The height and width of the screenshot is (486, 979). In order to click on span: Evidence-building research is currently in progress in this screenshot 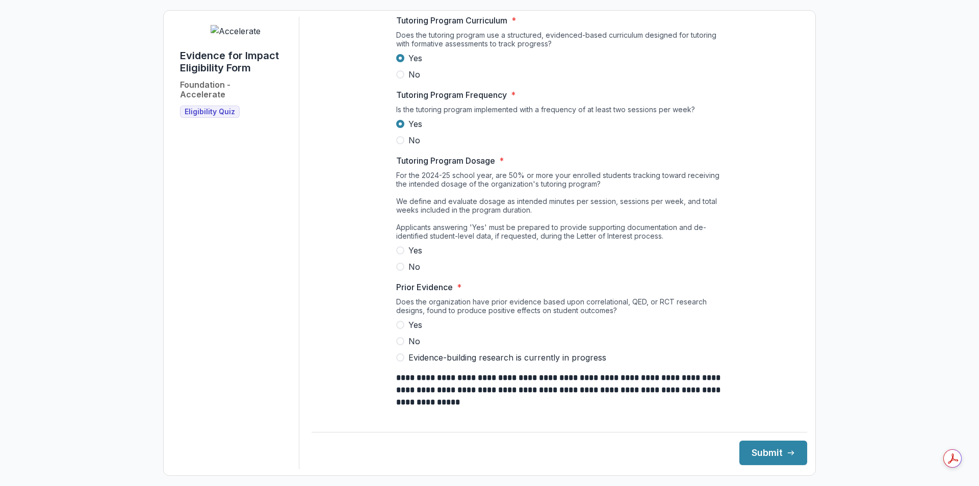, I will do `click(508, 358)`.